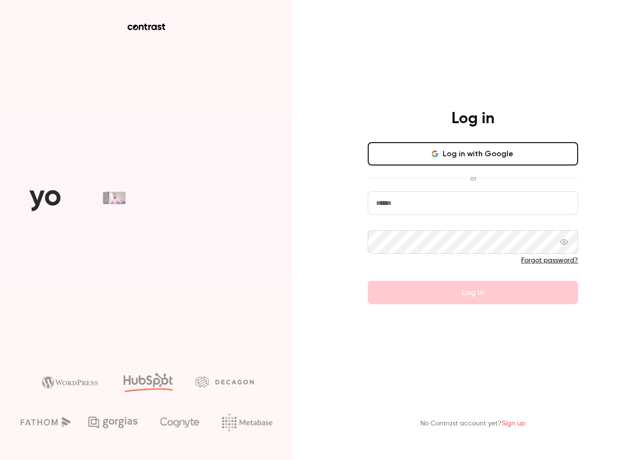  I want to click on button: Log in with Google, so click(473, 154).